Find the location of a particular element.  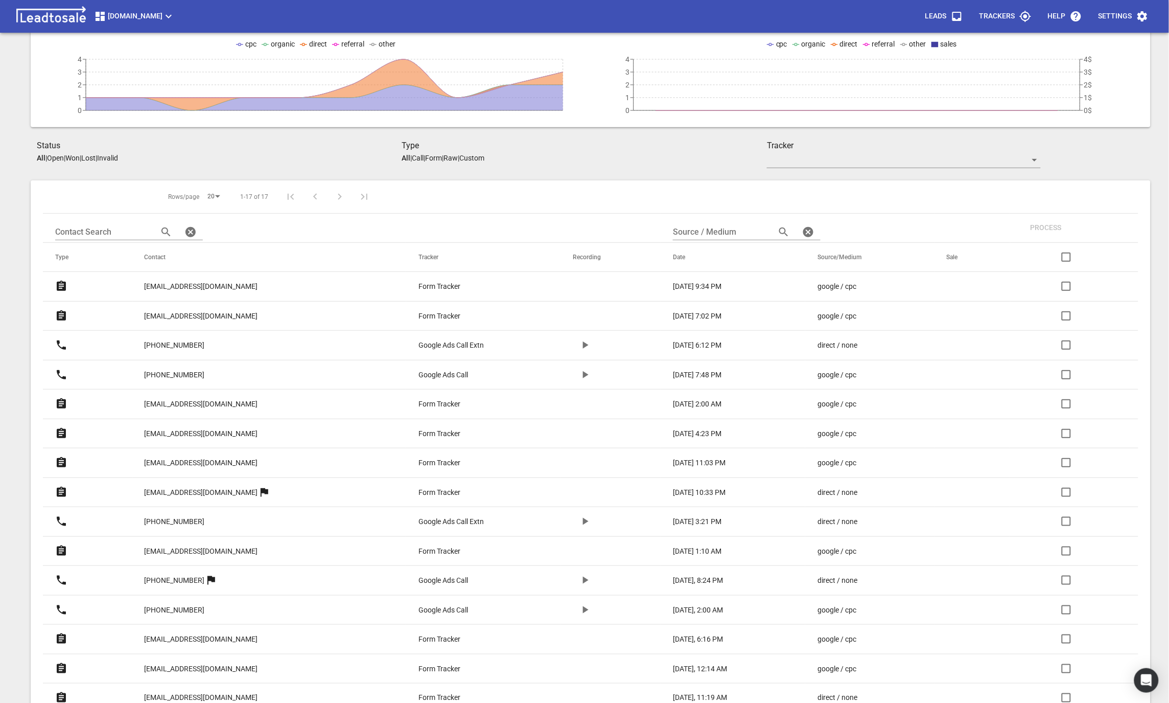

span: direct is located at coordinates (318, 44).